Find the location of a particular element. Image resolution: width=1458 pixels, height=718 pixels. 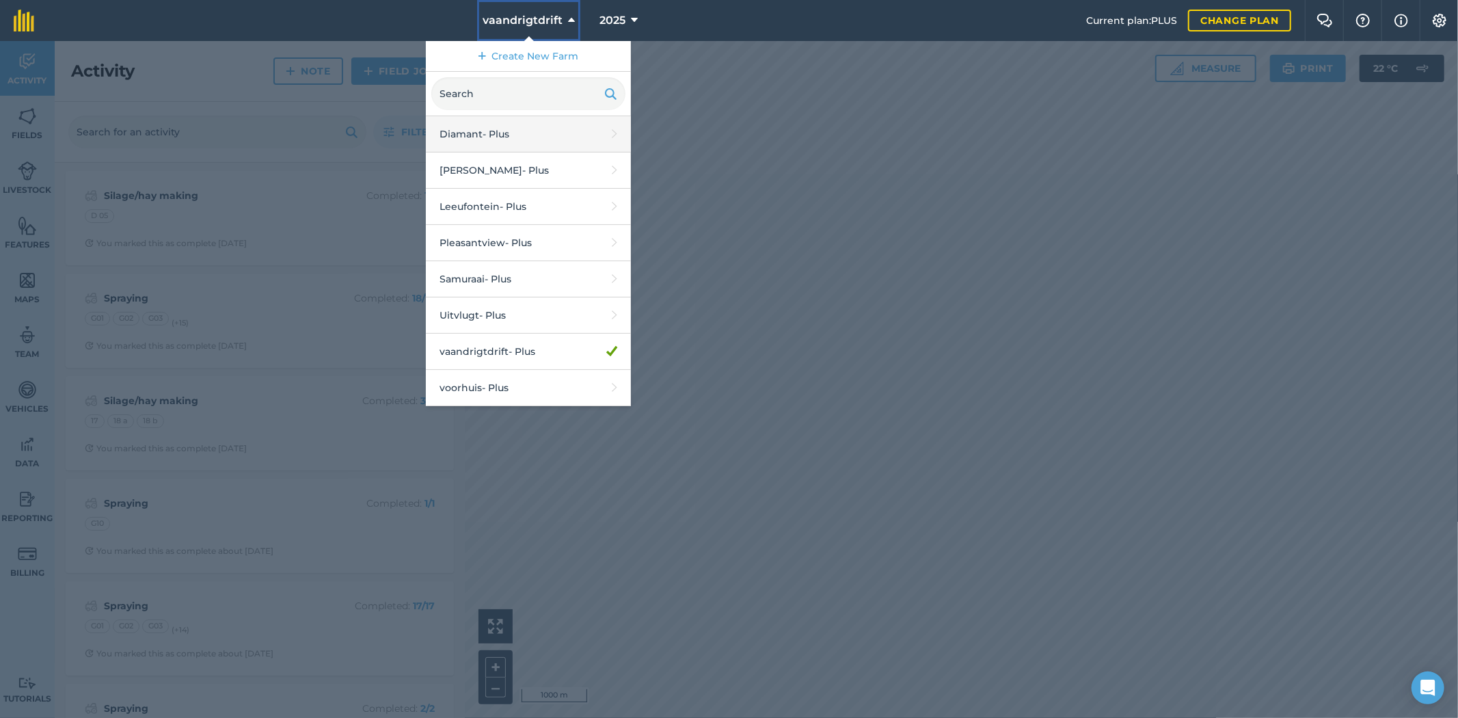

img: A cog icon is located at coordinates (1440, 21).